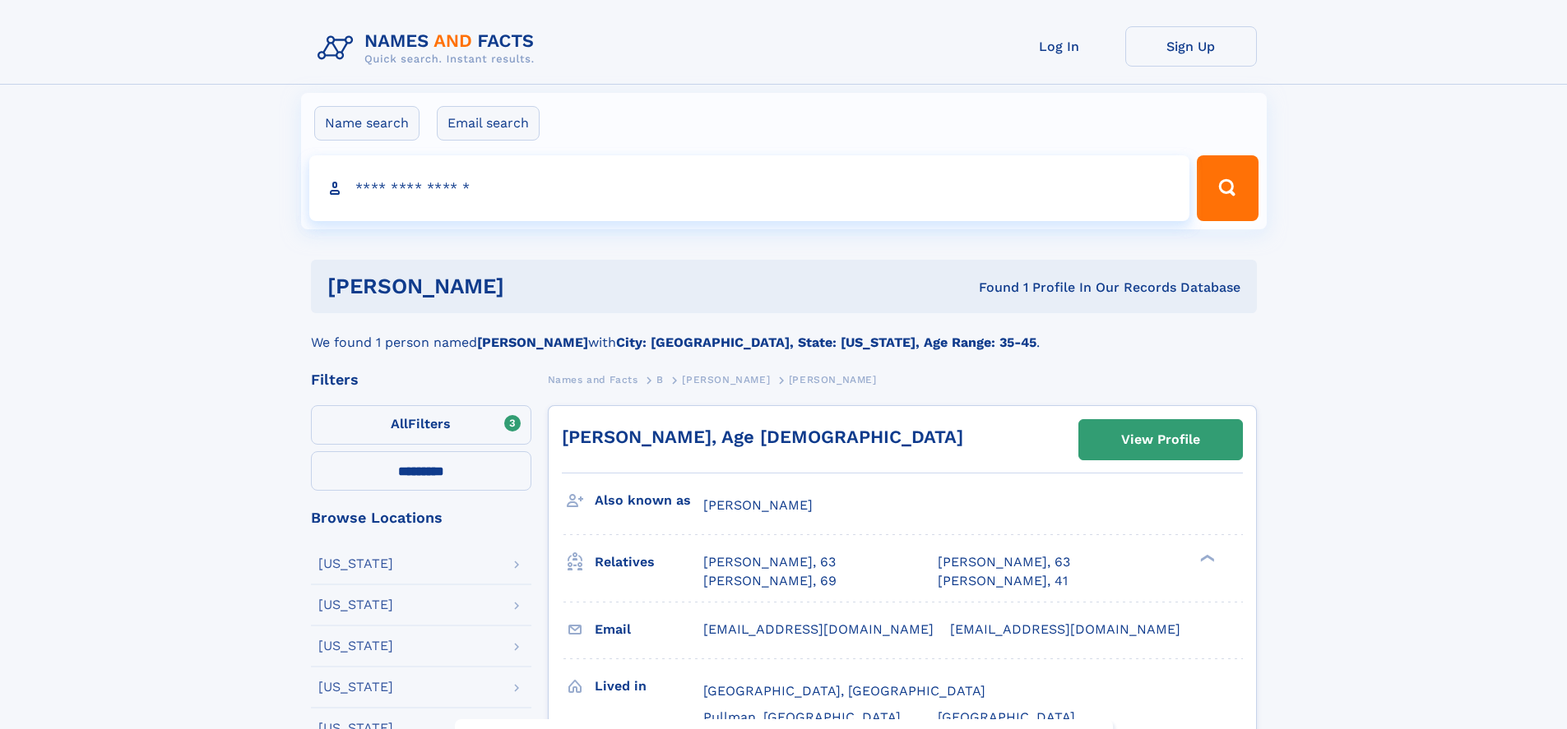 The image size is (1567, 729). What do you see at coordinates (1227, 188) in the screenshot?
I see `button: Search Button` at bounding box center [1227, 188].